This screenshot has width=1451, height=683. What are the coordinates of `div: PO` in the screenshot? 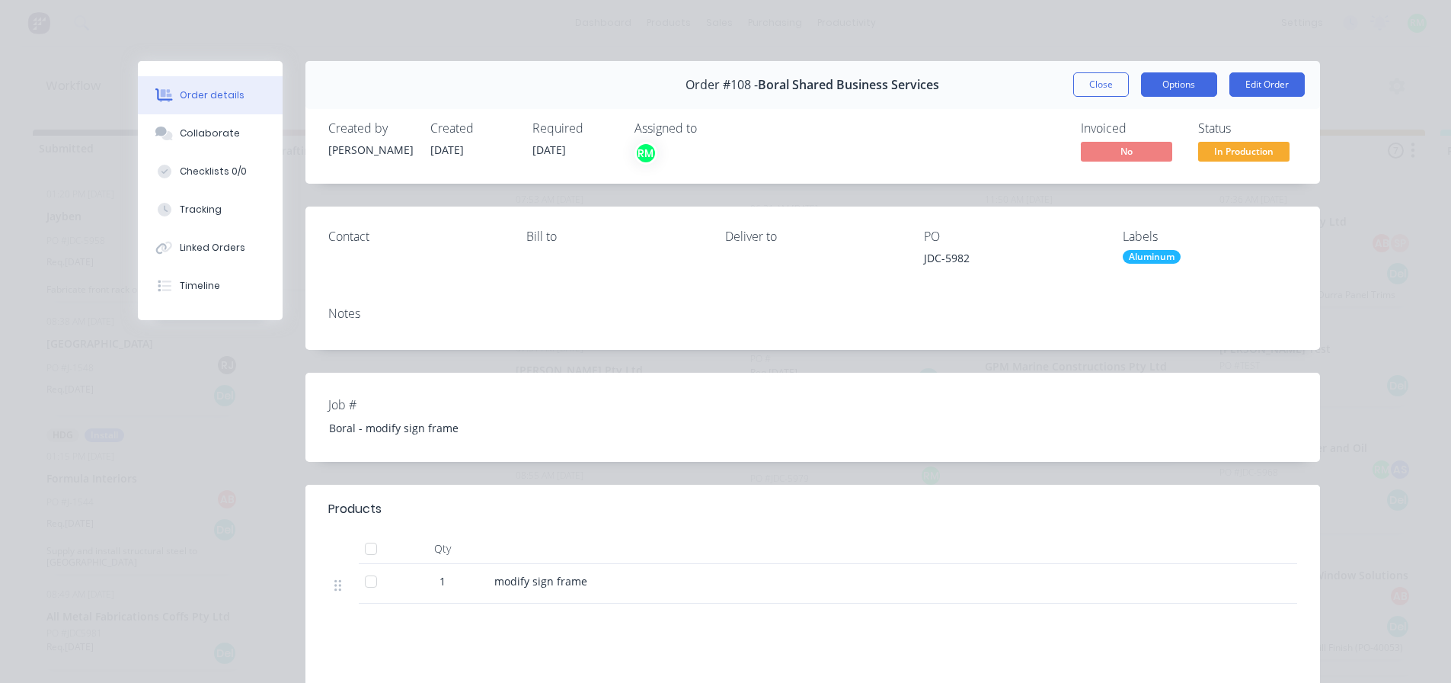 It's located at (1011, 236).